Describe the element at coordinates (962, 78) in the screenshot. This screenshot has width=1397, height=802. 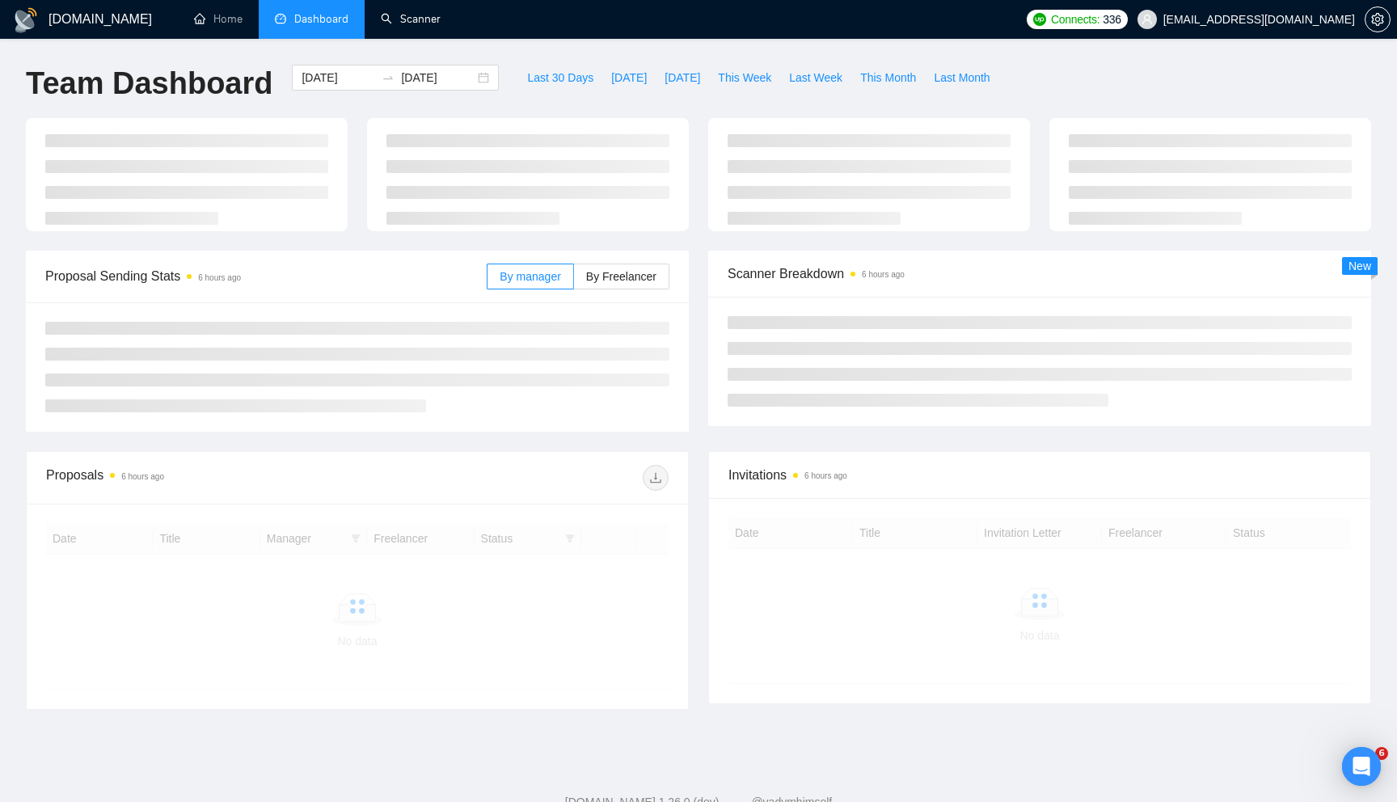
I see `span: Last Month` at that location.